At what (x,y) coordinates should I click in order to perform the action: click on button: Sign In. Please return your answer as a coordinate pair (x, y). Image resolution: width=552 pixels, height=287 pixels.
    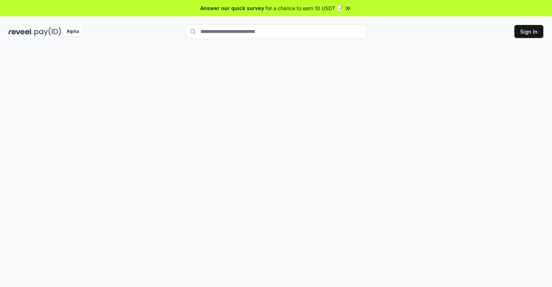
    Looking at the image, I should click on (529, 31).